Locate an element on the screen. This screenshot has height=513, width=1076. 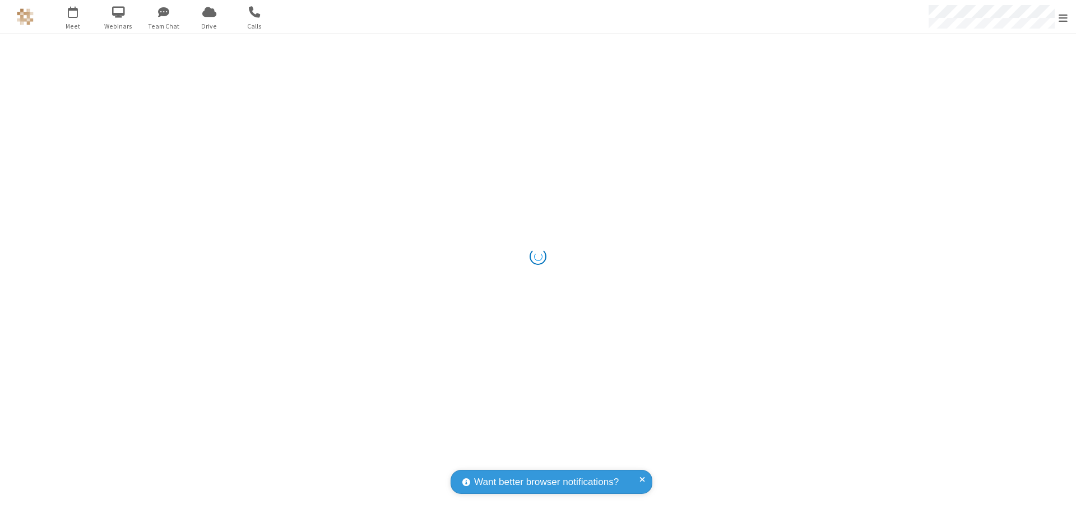
span: Calls is located at coordinates (254, 26).